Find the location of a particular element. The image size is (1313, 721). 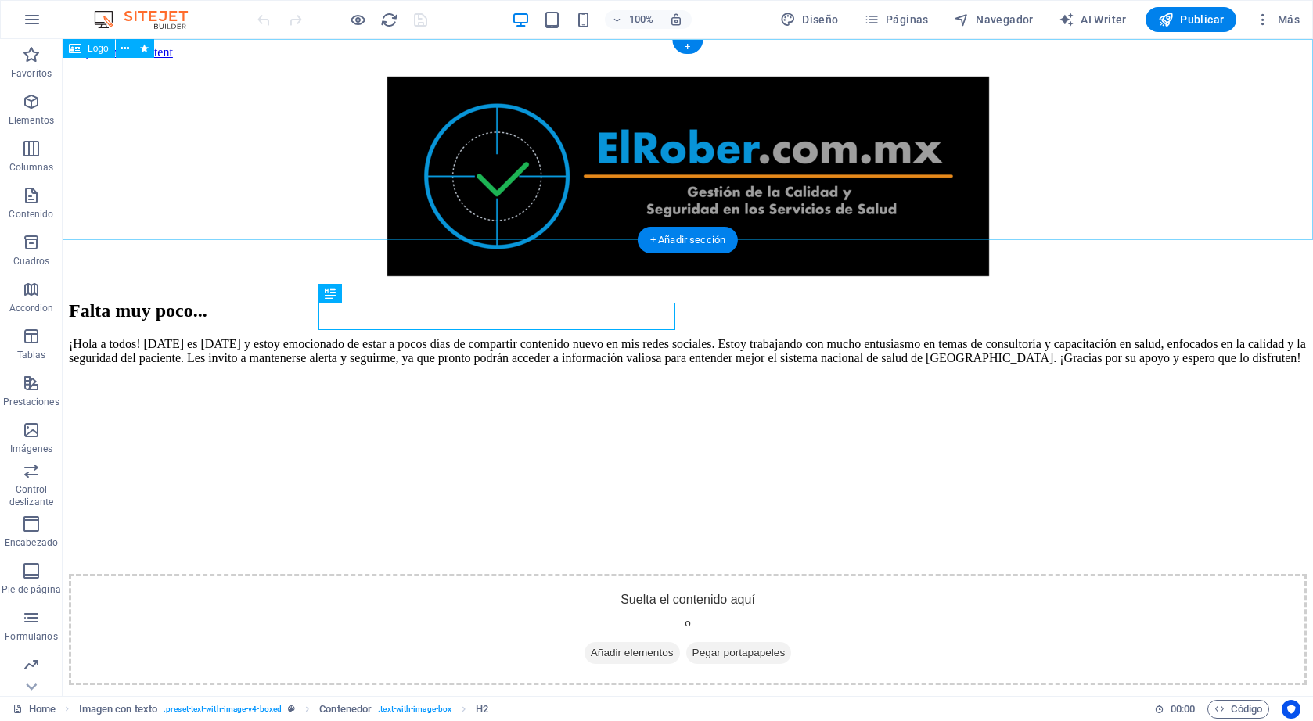

a: Skip to main content is located at coordinates (58, 13).